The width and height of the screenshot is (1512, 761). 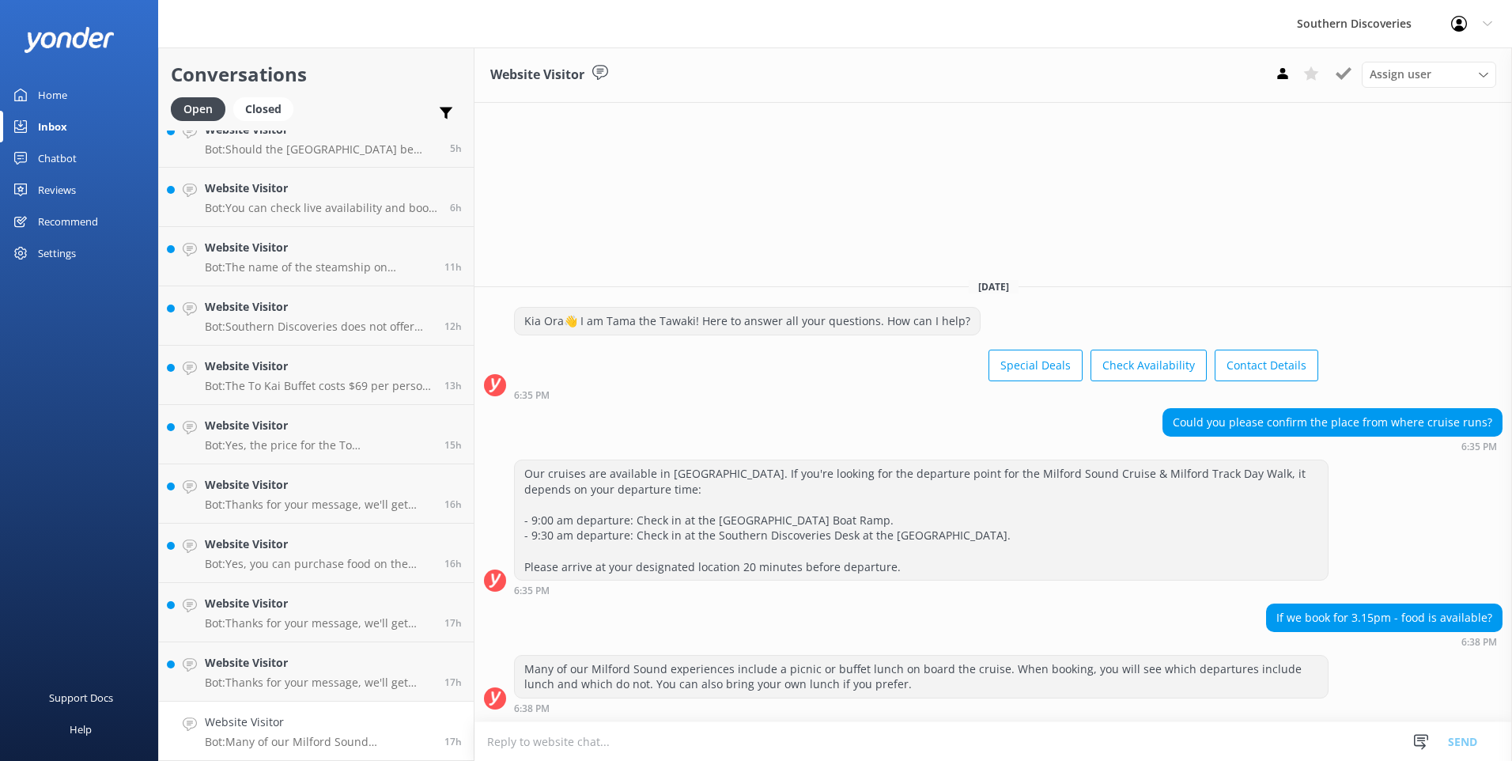 What do you see at coordinates (1035, 365) in the screenshot?
I see `button: Special Deals` at bounding box center [1035, 365].